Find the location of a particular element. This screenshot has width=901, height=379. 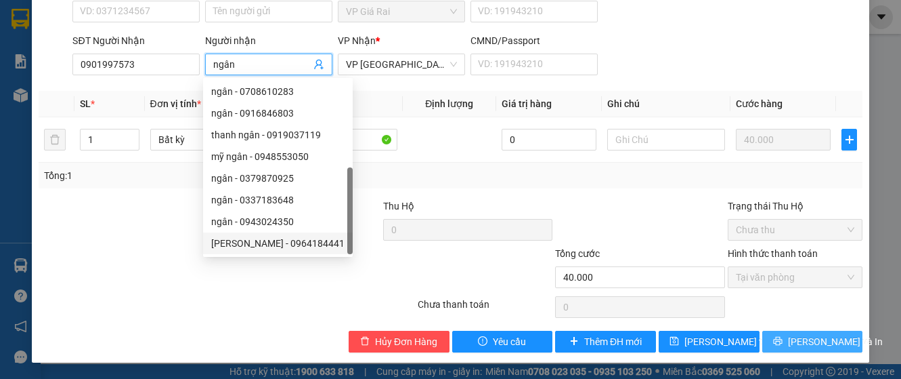

input: 0 is located at coordinates (784, 140).